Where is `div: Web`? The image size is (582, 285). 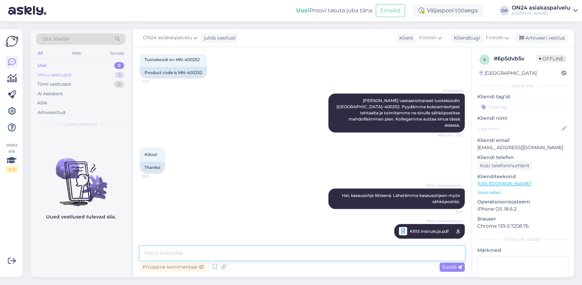 div: Web is located at coordinates (76, 53).